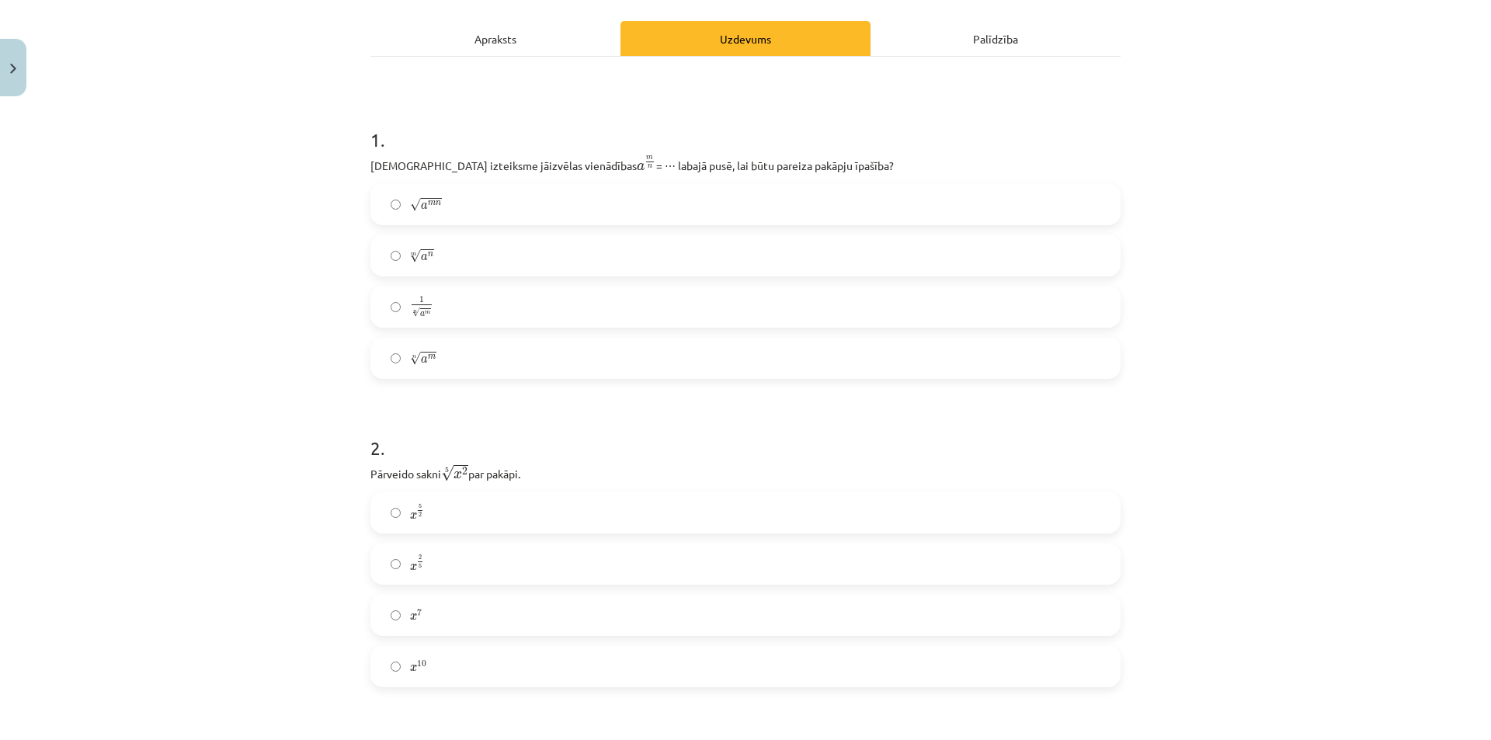 This screenshot has width=1491, height=740. What do you see at coordinates (496, 38) in the screenshot?
I see `div: Apraksts` at bounding box center [496, 38].